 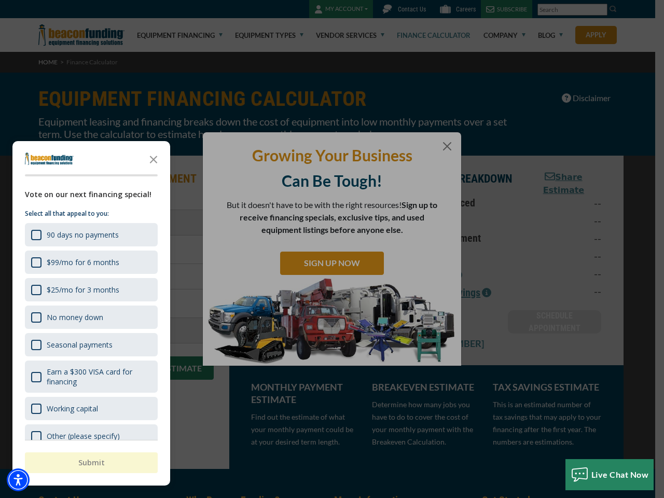 What do you see at coordinates (620, 474) in the screenshot?
I see `span: Live Chat Now` at bounding box center [620, 474].